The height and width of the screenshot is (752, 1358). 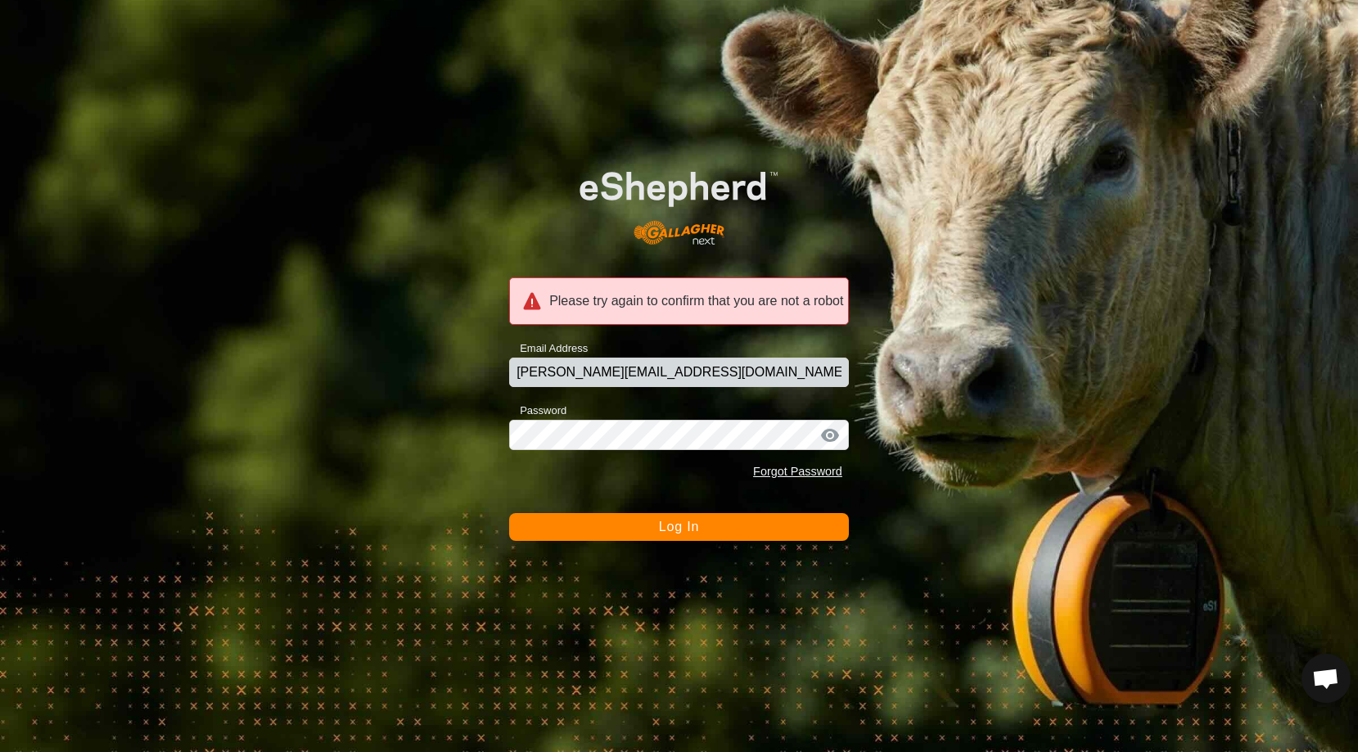 What do you see at coordinates (549, 349) in the screenshot?
I see `label: Email Address` at bounding box center [549, 349].